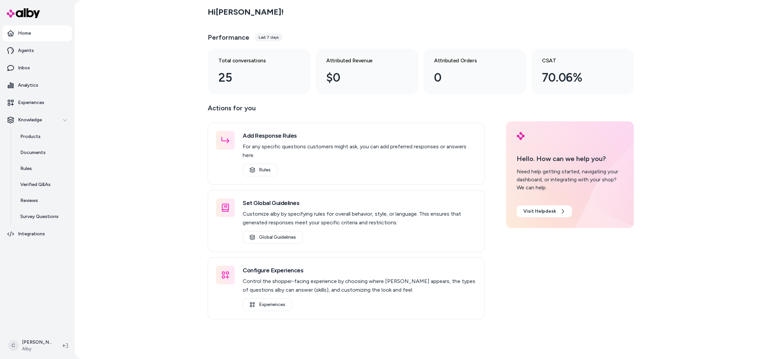 Image resolution: width=767 pixels, height=359 pixels. What do you see at coordinates (362, 61) in the screenshot?
I see `h3: Attributed Revenue` at bounding box center [362, 61].